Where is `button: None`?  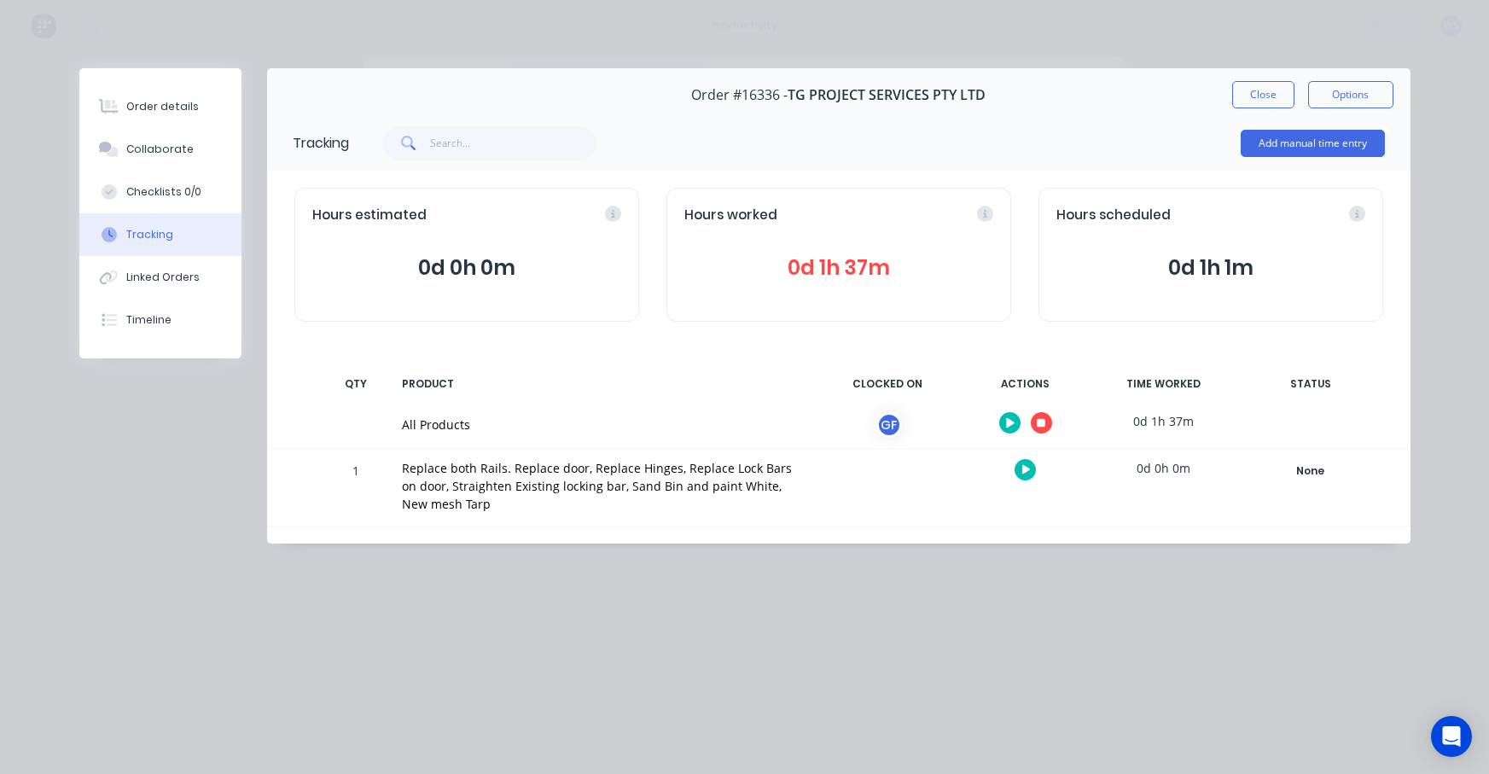 button: None is located at coordinates (1311, 471).